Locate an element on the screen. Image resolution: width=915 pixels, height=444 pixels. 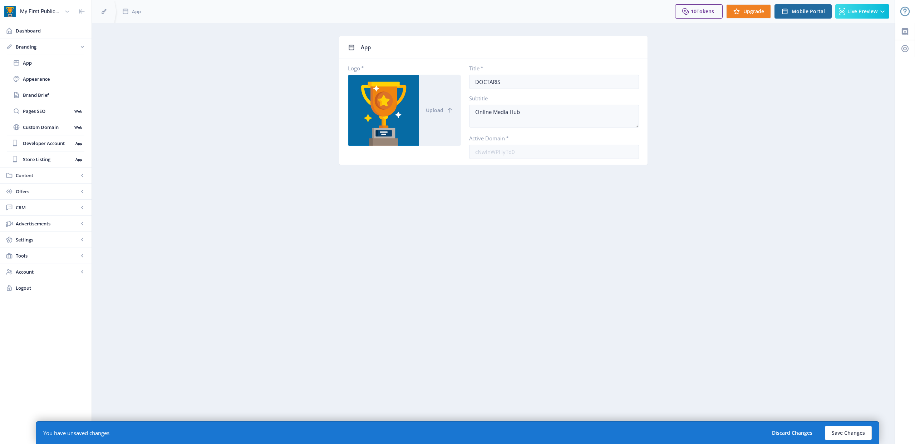
span: Appearance is located at coordinates (54, 79).